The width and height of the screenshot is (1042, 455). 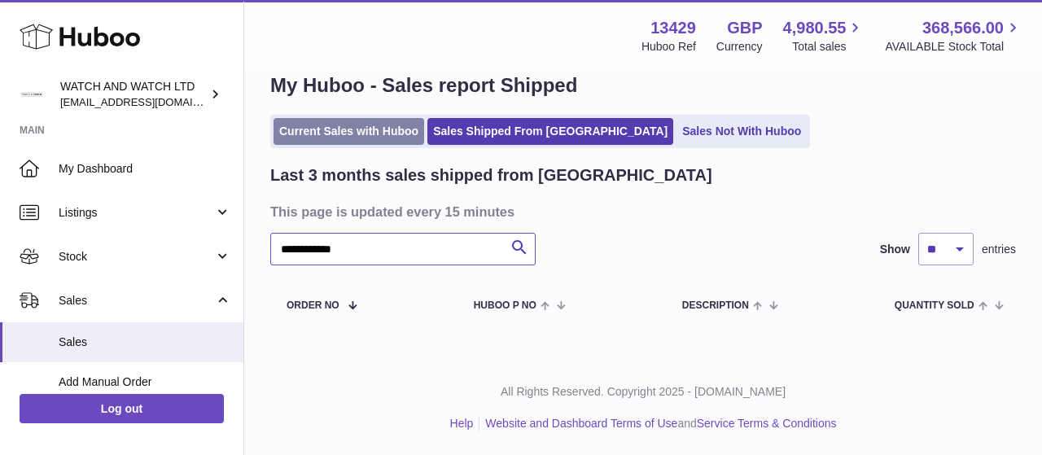 I want to click on a: 368,566.00 AVAILABLE Stock Total, so click(x=954, y=36).